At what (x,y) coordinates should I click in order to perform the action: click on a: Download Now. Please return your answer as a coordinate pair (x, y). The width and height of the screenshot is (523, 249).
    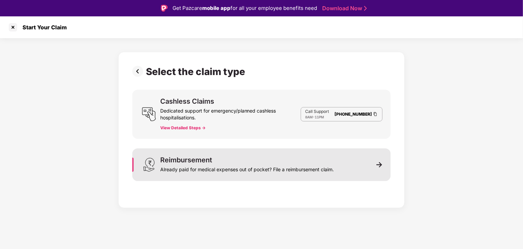
    Looking at the image, I should click on (343, 8).